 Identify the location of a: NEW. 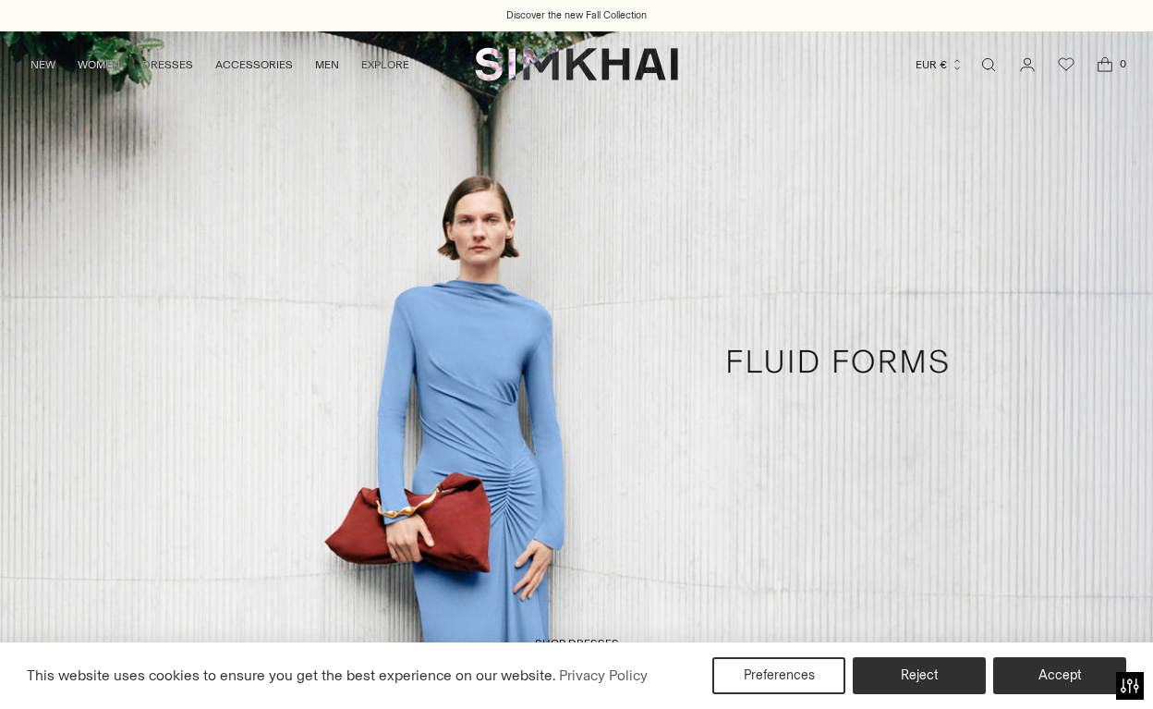
(42, 65).